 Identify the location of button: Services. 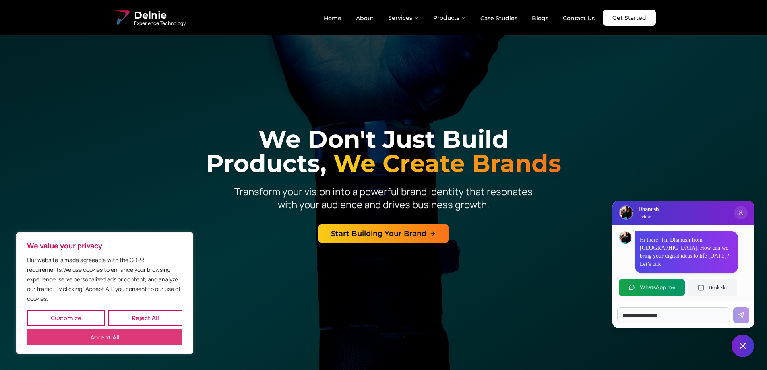
(403, 18).